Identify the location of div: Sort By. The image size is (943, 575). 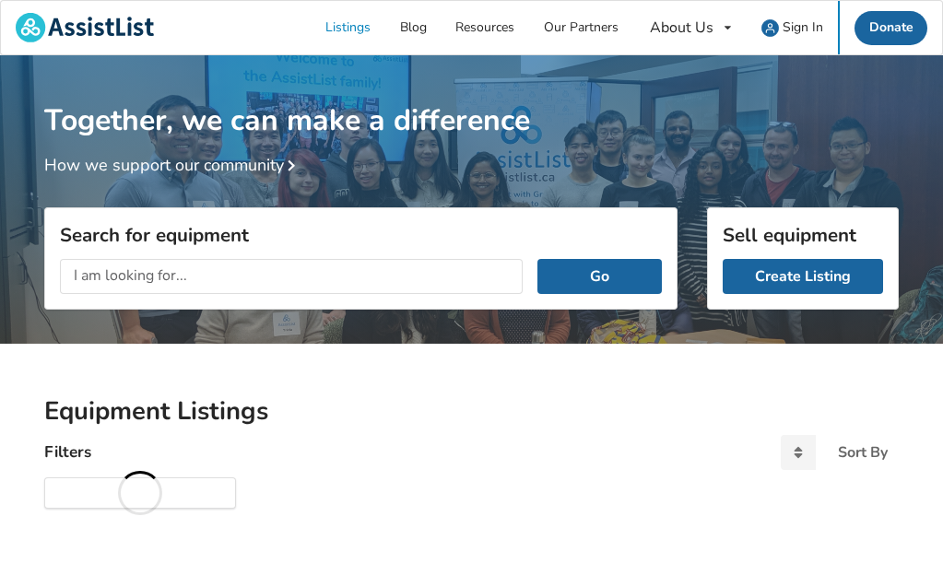
(863, 453).